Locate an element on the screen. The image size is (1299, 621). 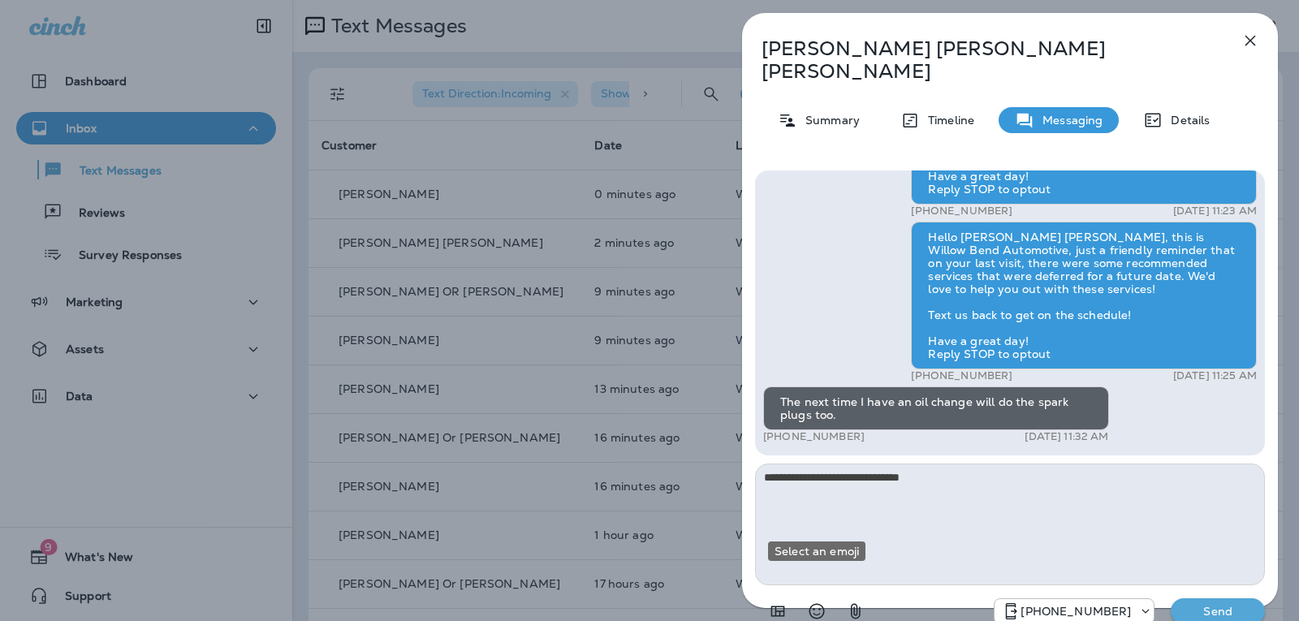
div: +1 (813) 497-4455 is located at coordinates (1074, 611).